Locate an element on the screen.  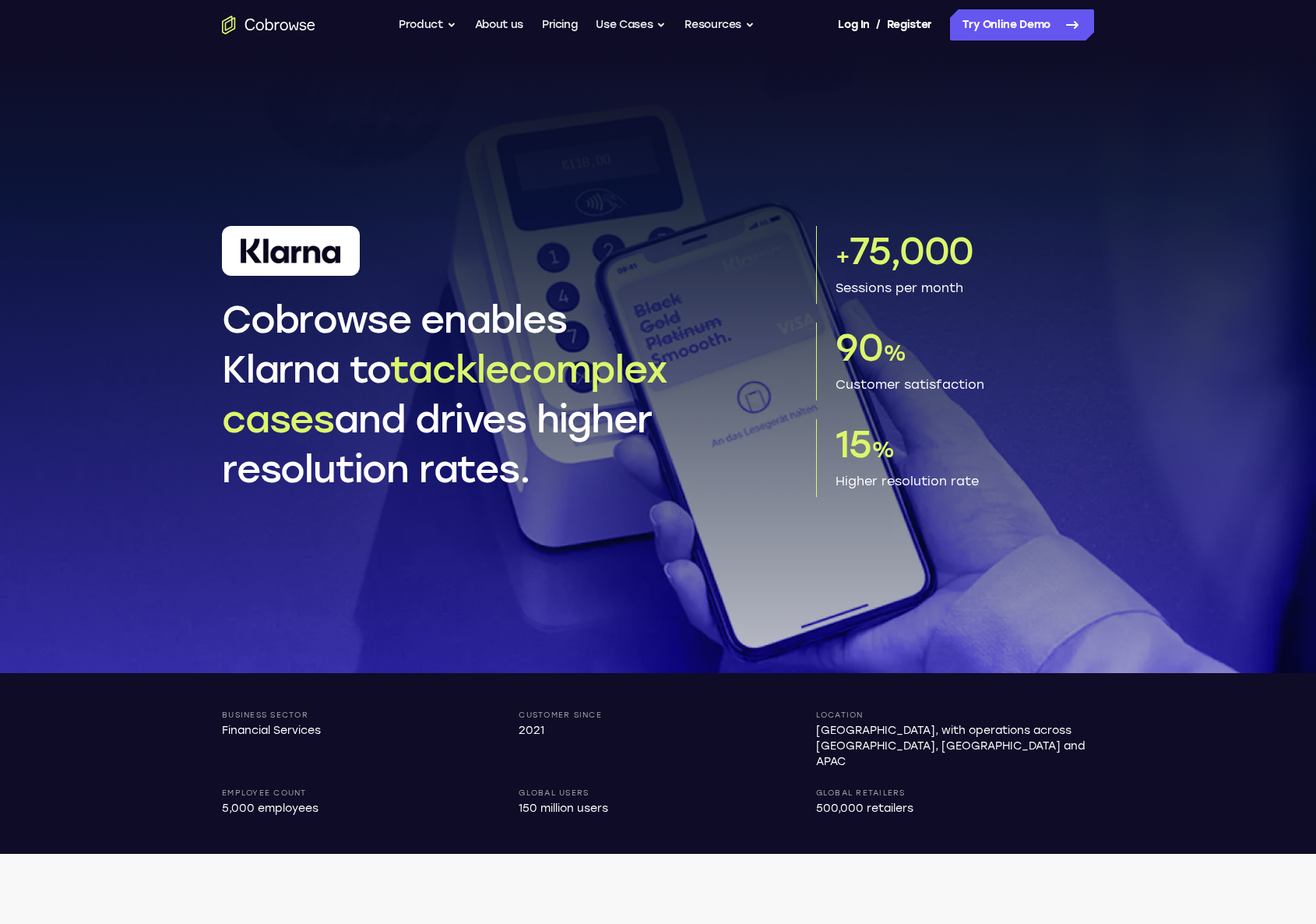
button: Resources is located at coordinates (719, 25).